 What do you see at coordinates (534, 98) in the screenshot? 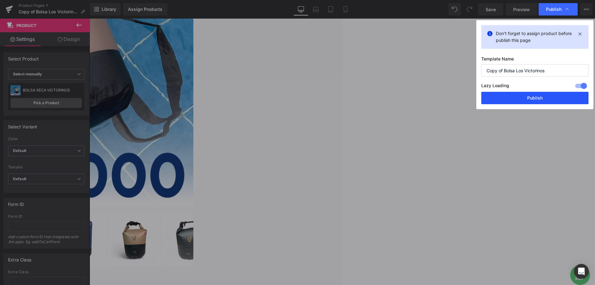
I see `button: Publish` at bounding box center [534, 98].